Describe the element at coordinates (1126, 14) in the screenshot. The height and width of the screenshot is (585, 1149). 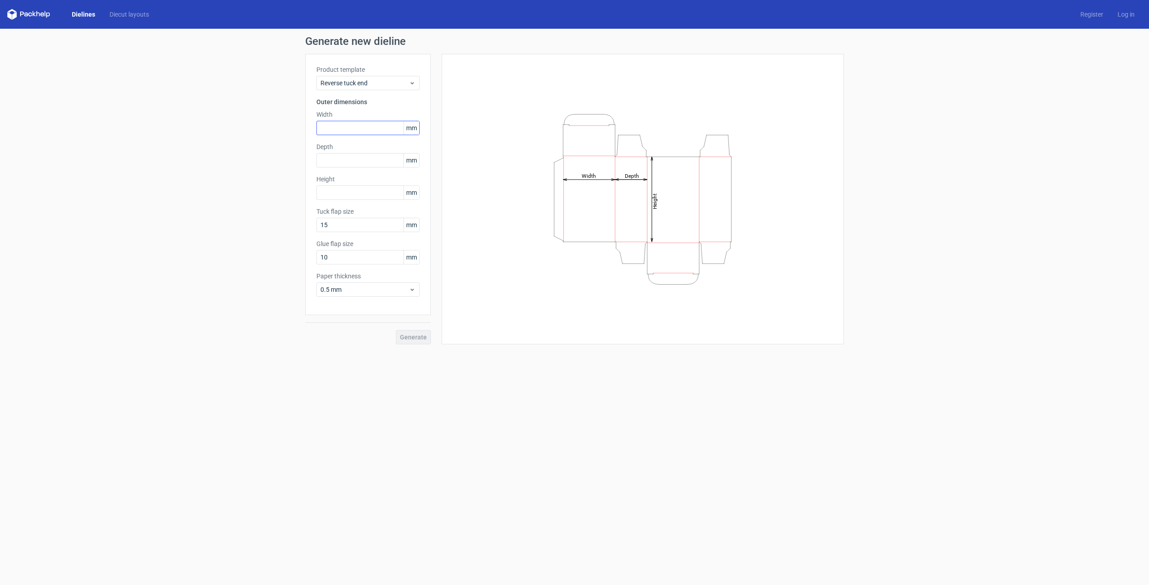
I see `a: Log in` at that location.